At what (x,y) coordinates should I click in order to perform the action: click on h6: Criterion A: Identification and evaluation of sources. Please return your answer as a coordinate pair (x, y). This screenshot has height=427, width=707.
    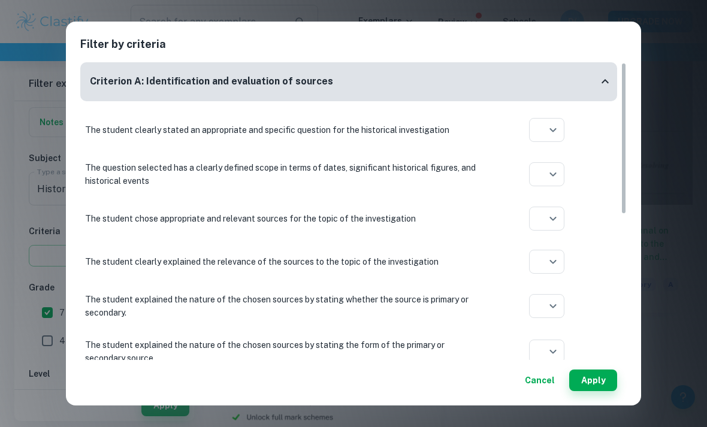
    Looking at the image, I should click on (212, 81).